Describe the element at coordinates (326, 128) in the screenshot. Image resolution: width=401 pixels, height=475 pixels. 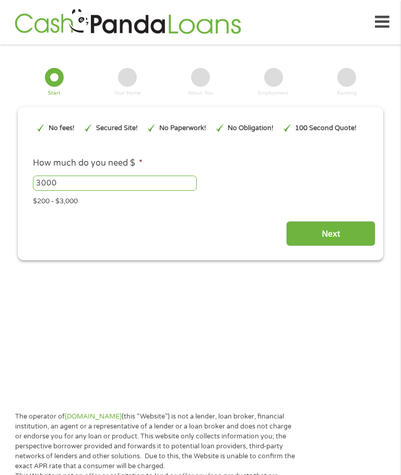
I see `p: 100 Second Quote!` at that location.